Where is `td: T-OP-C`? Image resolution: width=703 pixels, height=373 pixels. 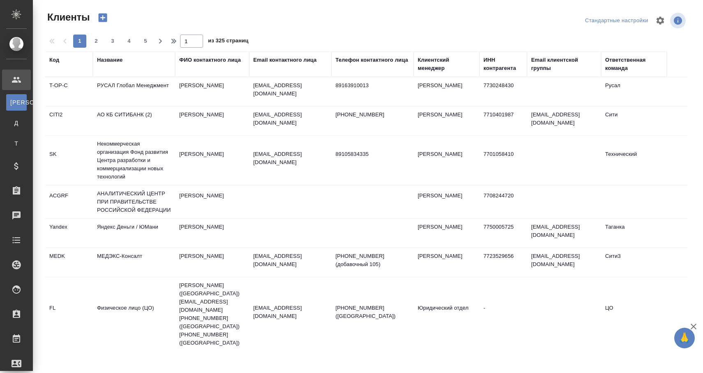
td: T-OP-C is located at coordinates (69, 92).